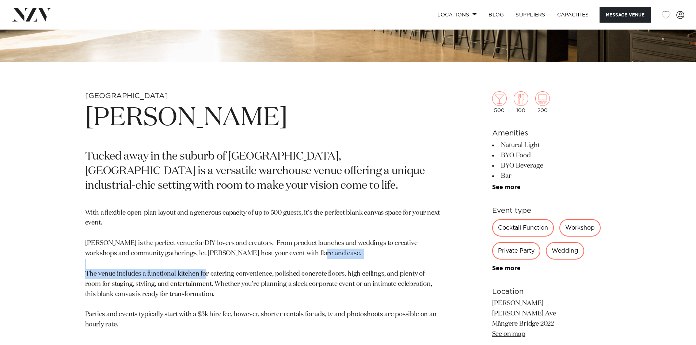 This screenshot has width=696, height=345. What do you see at coordinates (551, 166) in the screenshot?
I see `li: BYO Beverage` at bounding box center [551, 166].